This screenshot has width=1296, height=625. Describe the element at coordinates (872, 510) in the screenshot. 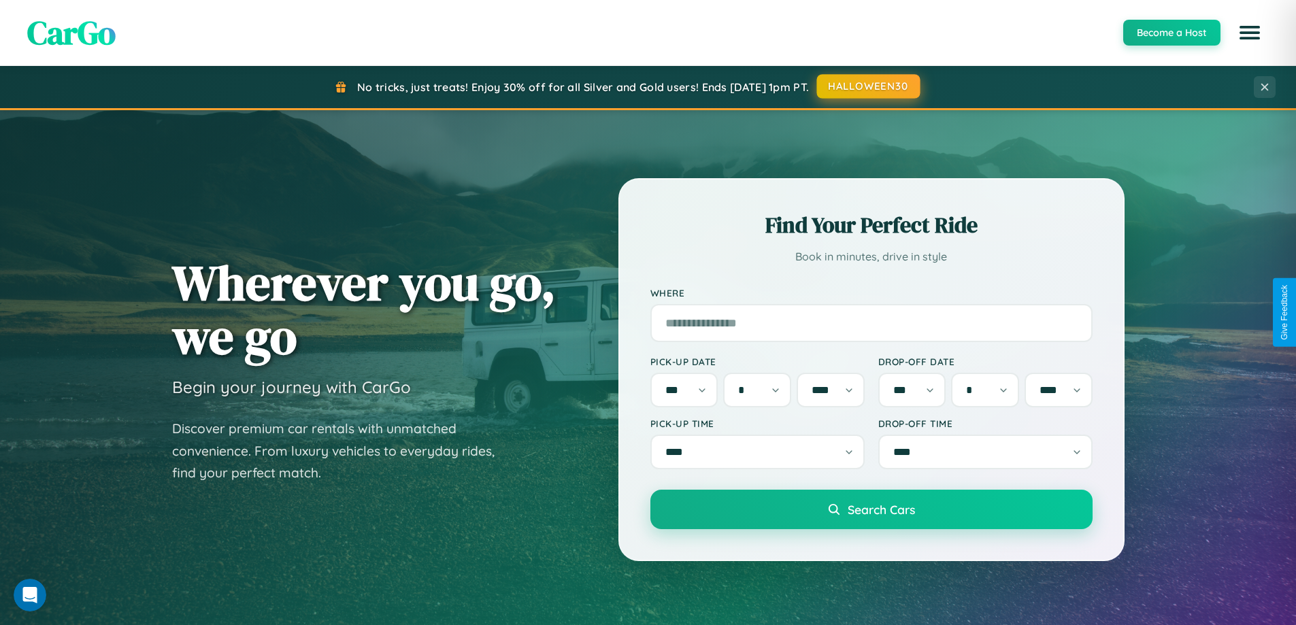

I see `button: Search Cars` at that location.